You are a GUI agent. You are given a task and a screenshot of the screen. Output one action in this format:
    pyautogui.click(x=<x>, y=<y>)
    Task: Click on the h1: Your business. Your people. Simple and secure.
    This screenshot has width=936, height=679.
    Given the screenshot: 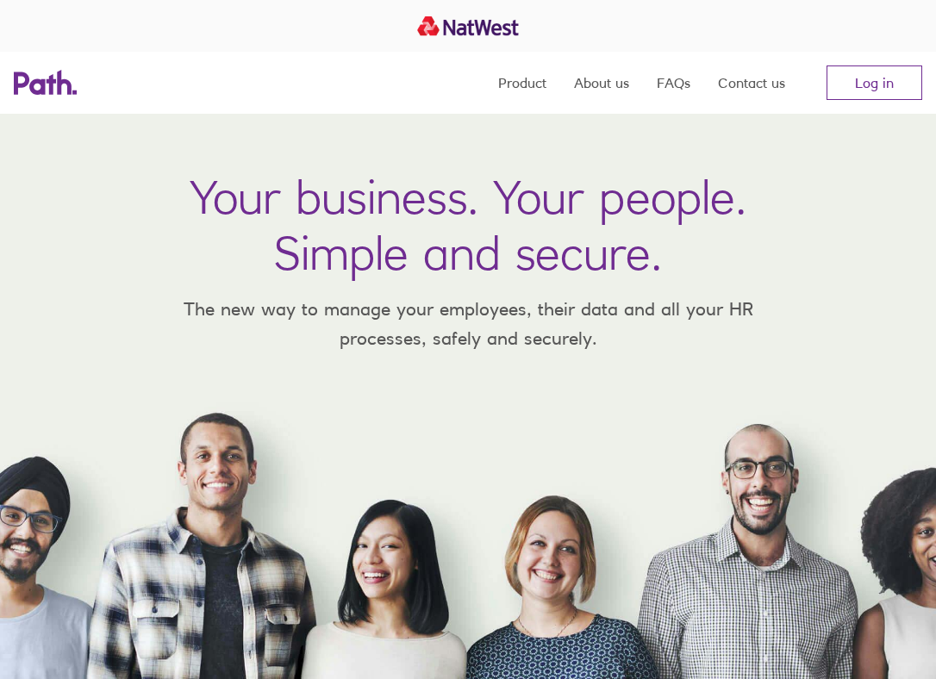 What is the action you would take?
    pyautogui.click(x=468, y=225)
    